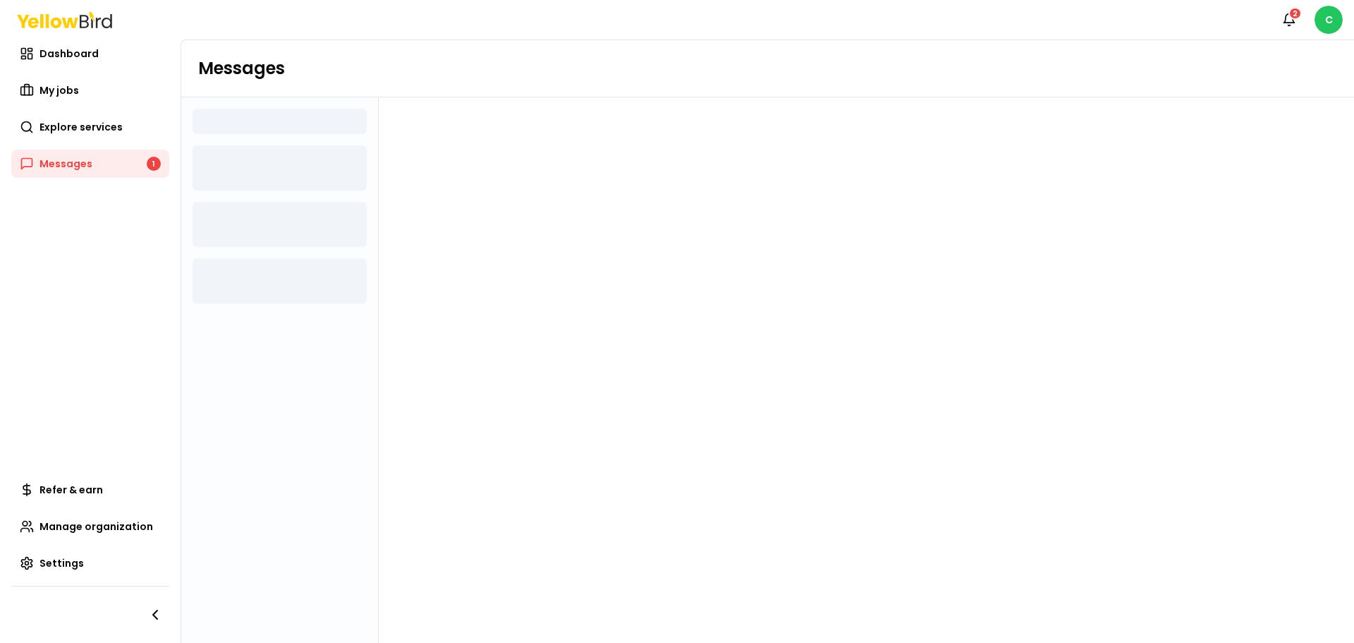 The height and width of the screenshot is (643, 1354). What do you see at coordinates (90, 127) in the screenshot?
I see `a: Explore services` at bounding box center [90, 127].